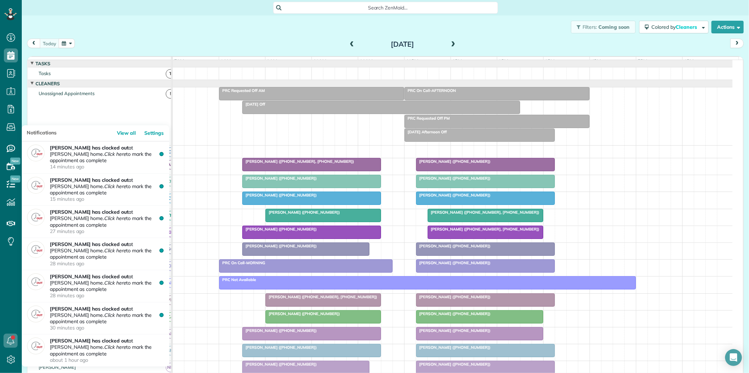 This screenshot has height=373, width=749. I want to click on button: prev, so click(34, 43).